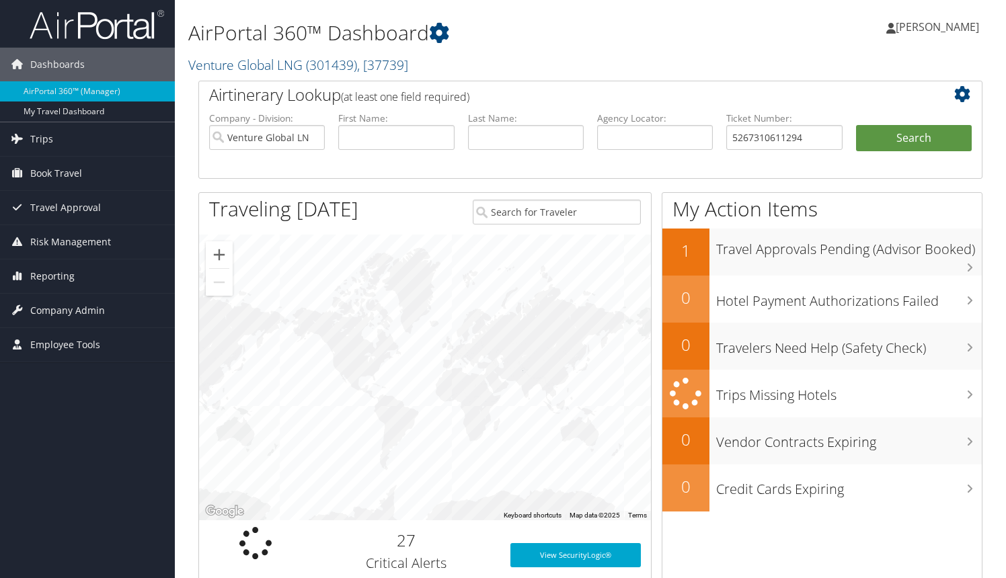 The image size is (1006, 578). I want to click on button: Search, so click(914, 138).